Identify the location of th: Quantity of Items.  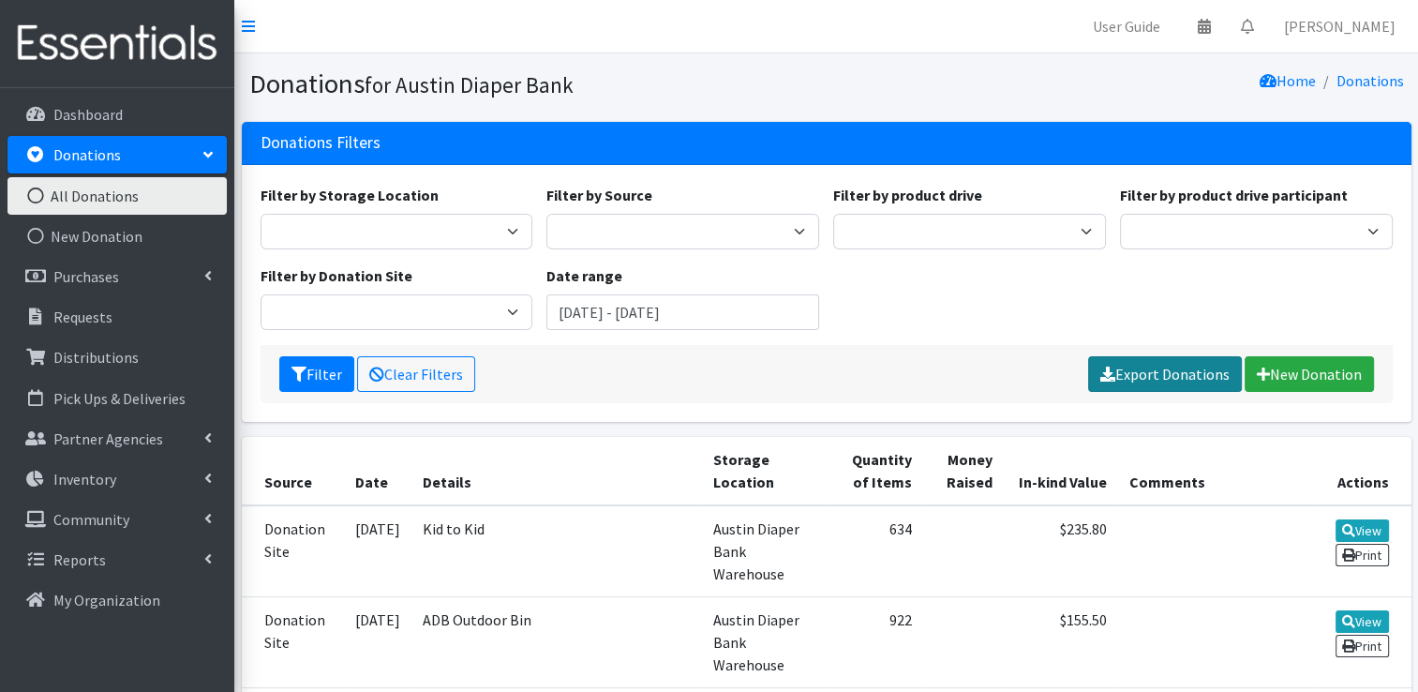
(875, 471).